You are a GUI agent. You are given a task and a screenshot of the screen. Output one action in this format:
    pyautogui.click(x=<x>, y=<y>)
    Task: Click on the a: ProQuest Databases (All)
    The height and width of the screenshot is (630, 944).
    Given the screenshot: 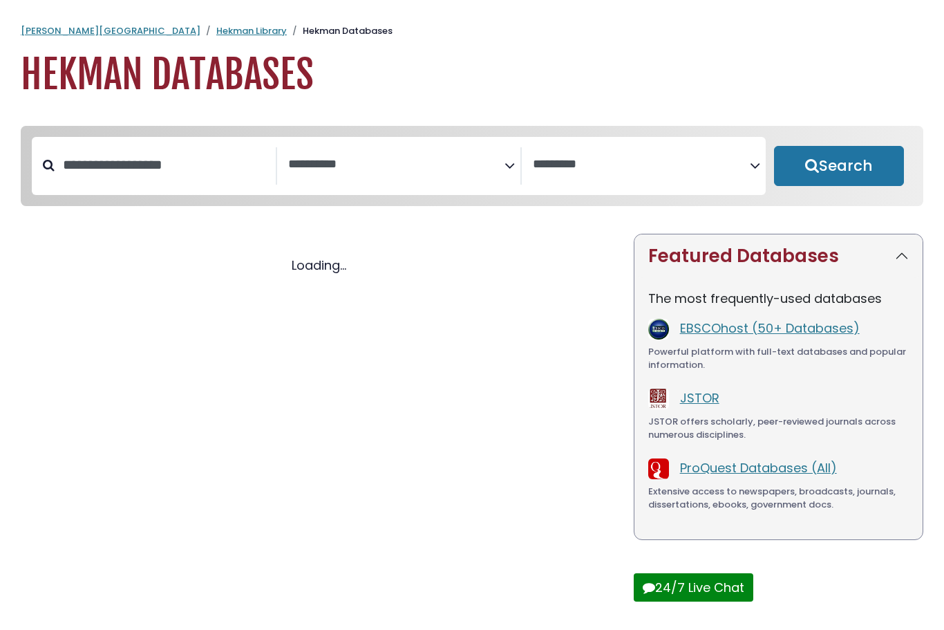 What is the action you would take?
    pyautogui.click(x=758, y=467)
    